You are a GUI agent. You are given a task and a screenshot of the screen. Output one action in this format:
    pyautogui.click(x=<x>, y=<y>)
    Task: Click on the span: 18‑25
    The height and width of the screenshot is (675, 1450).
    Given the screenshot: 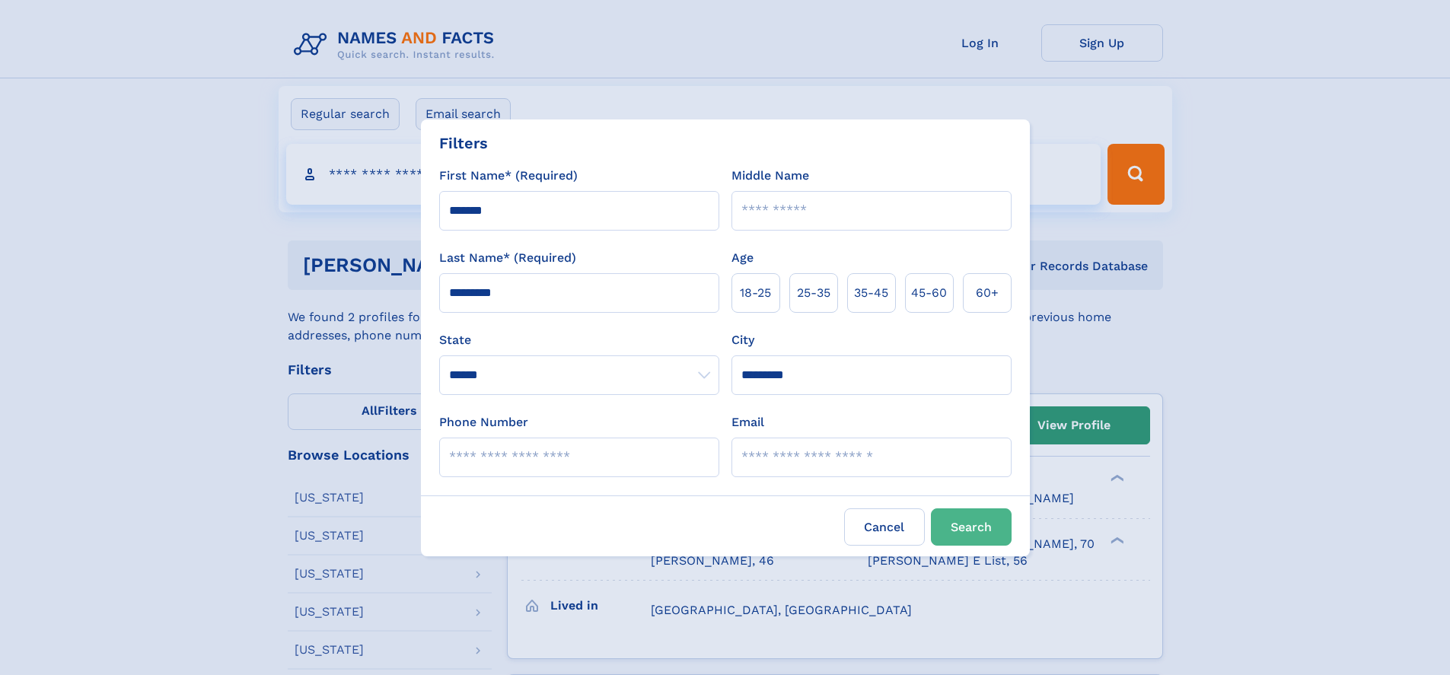 What is the action you would take?
    pyautogui.click(x=755, y=293)
    